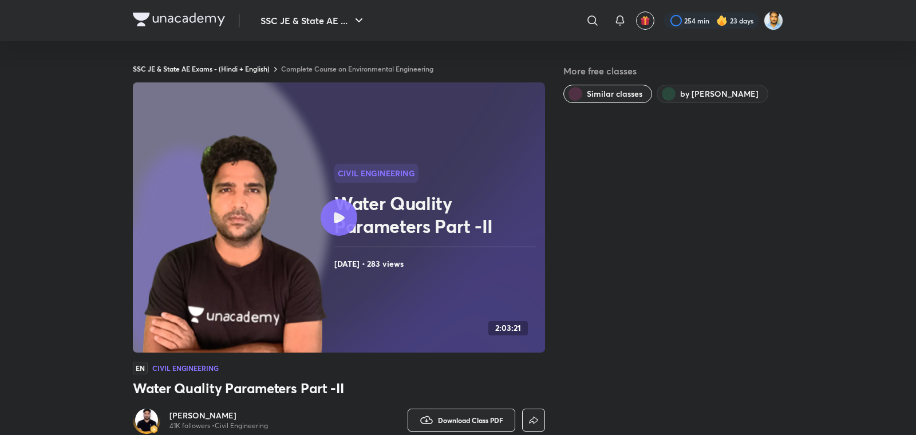  What do you see at coordinates (645, 21) in the screenshot?
I see `button: avatar` at bounding box center [645, 21].